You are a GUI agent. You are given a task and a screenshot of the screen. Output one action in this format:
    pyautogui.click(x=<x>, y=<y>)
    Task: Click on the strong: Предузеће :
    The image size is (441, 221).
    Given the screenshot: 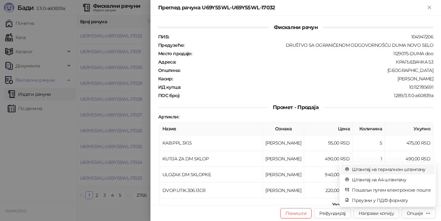 What is the action you would take?
    pyautogui.click(x=171, y=45)
    